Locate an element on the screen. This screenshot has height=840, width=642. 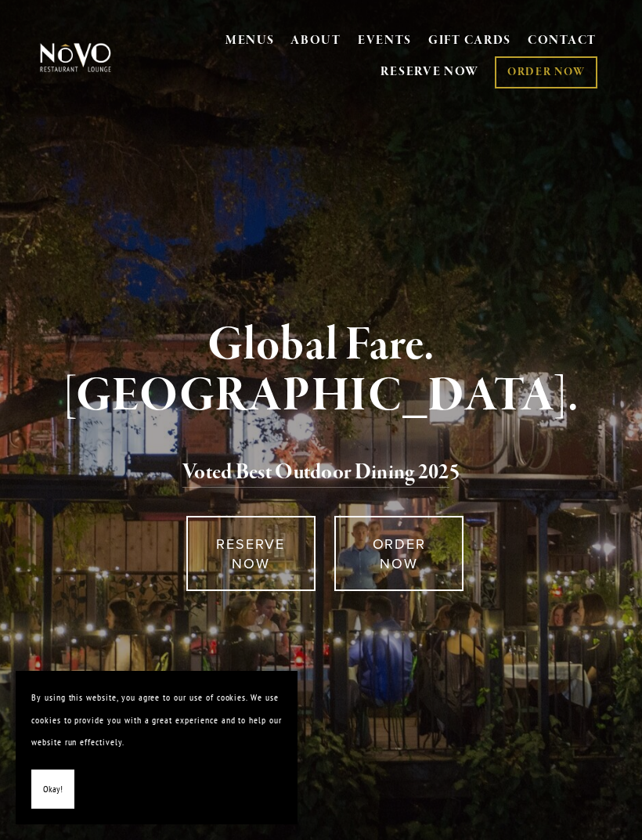
a: ABOUT is located at coordinates (315, 41).